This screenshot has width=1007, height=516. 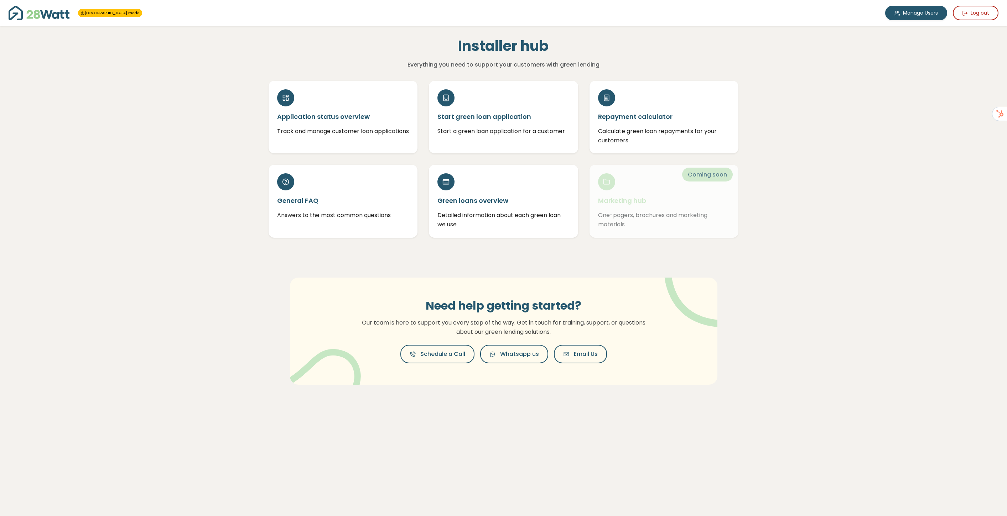 What do you see at coordinates (343, 215) in the screenshot?
I see `p: Answers to the most common questions` at bounding box center [343, 215].